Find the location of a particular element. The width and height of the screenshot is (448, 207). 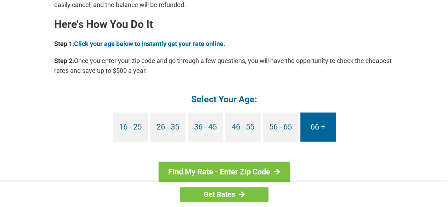

a: 66 + is located at coordinates (318, 127).